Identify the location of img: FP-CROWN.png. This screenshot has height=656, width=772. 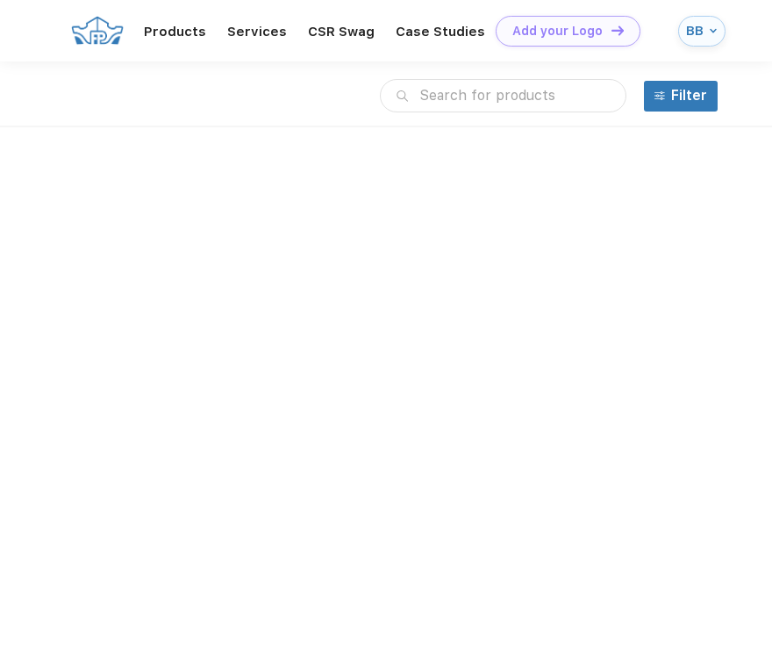
(97, 30).